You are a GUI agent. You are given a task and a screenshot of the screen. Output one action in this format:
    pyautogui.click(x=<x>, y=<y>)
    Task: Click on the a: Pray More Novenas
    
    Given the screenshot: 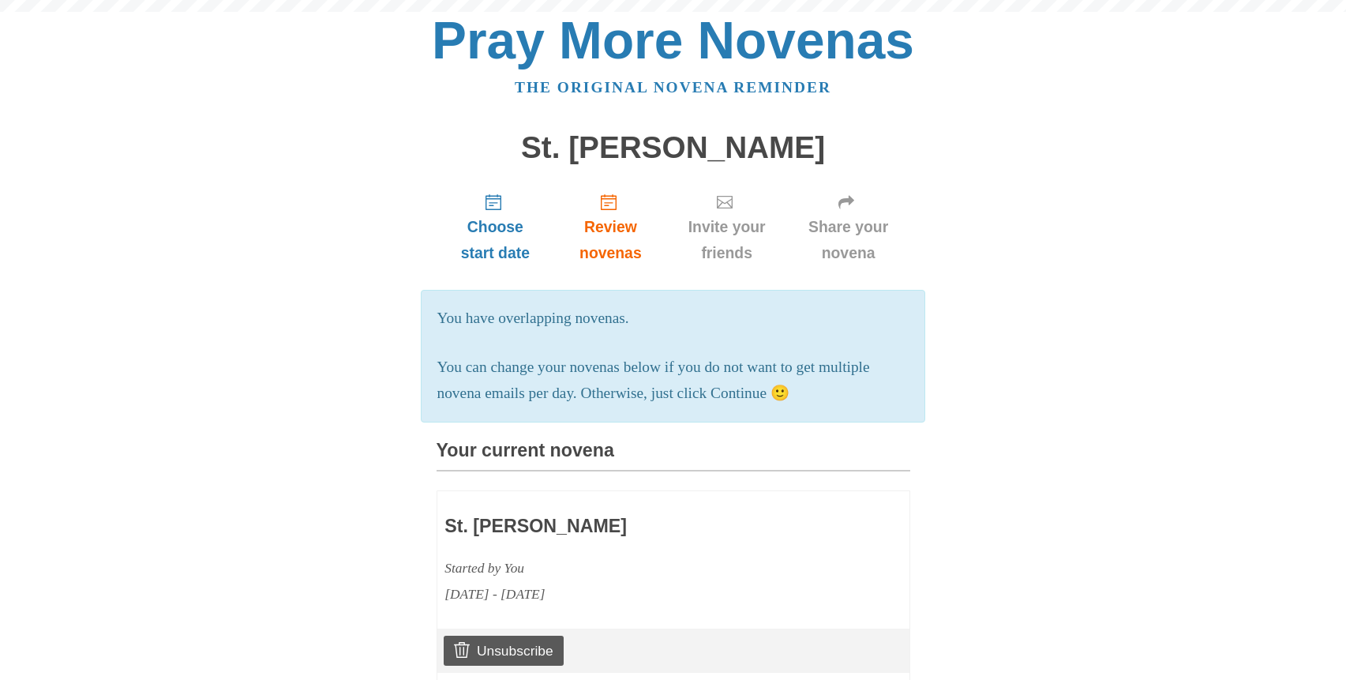 What is the action you would take?
    pyautogui.click(x=672, y=40)
    